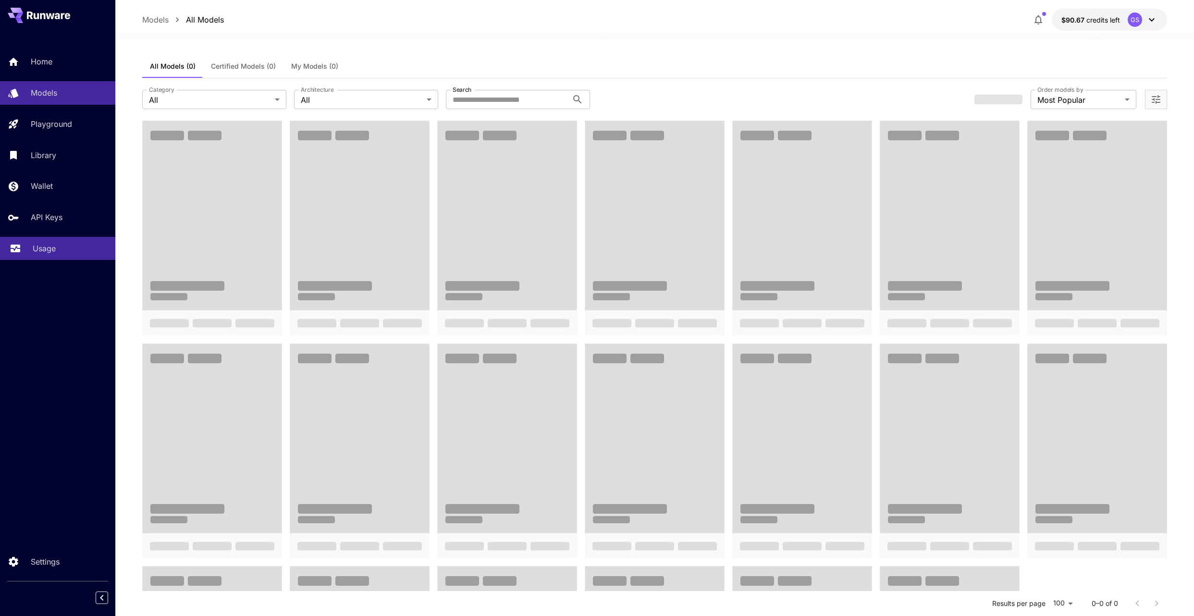 The height and width of the screenshot is (616, 1194). I want to click on a: Models, so click(155, 20).